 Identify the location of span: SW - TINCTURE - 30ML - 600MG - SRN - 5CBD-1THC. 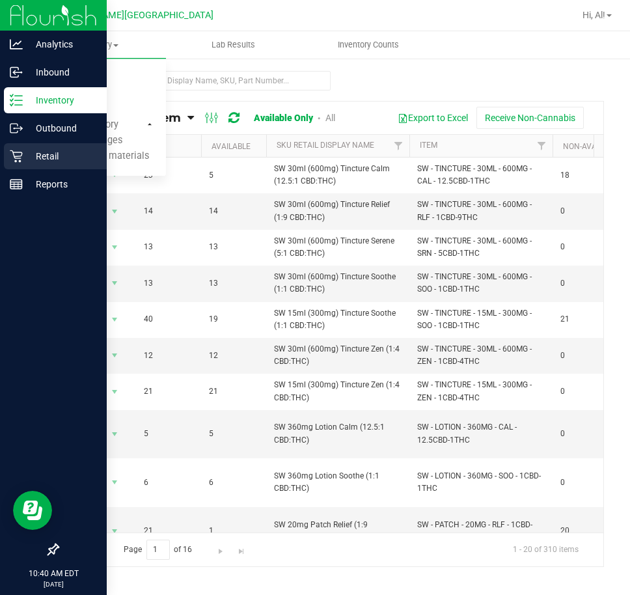
(481, 247).